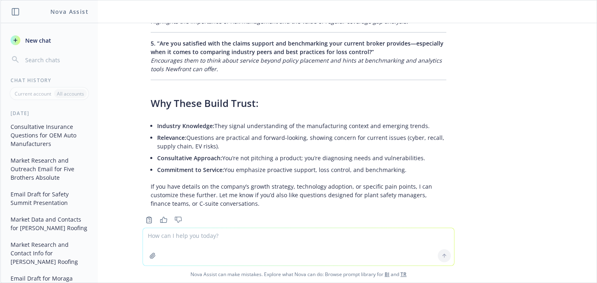 The height and width of the screenshot is (283, 597). I want to click on button: Thumbs down, so click(178, 220).